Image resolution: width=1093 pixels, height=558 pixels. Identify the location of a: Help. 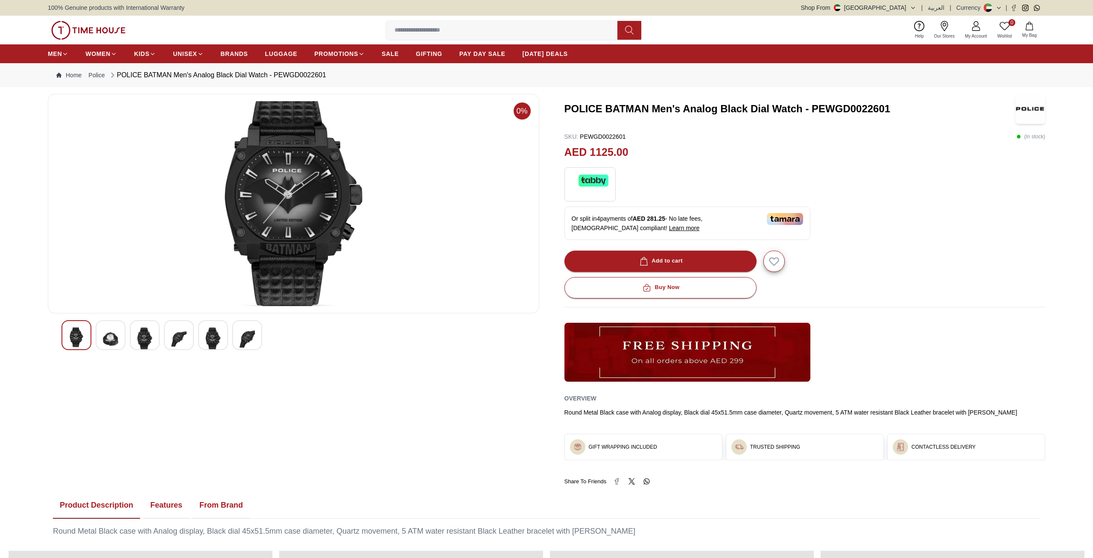
(919, 30).